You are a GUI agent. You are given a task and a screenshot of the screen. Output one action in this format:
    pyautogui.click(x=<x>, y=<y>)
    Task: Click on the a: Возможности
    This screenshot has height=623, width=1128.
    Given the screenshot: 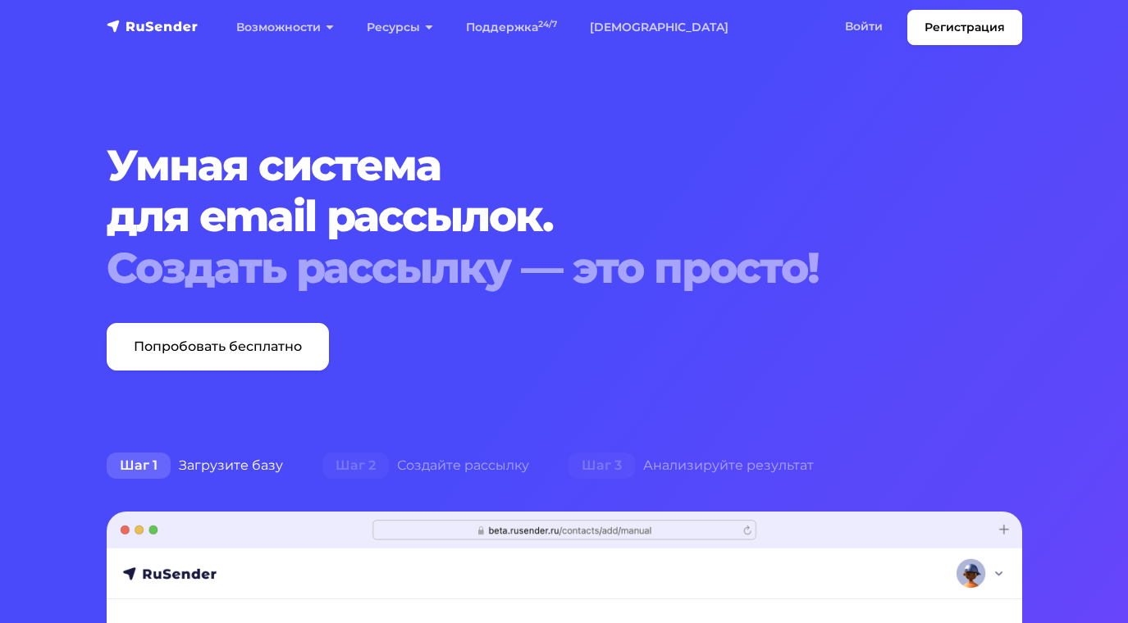 What is the action you would take?
    pyautogui.click(x=285, y=27)
    